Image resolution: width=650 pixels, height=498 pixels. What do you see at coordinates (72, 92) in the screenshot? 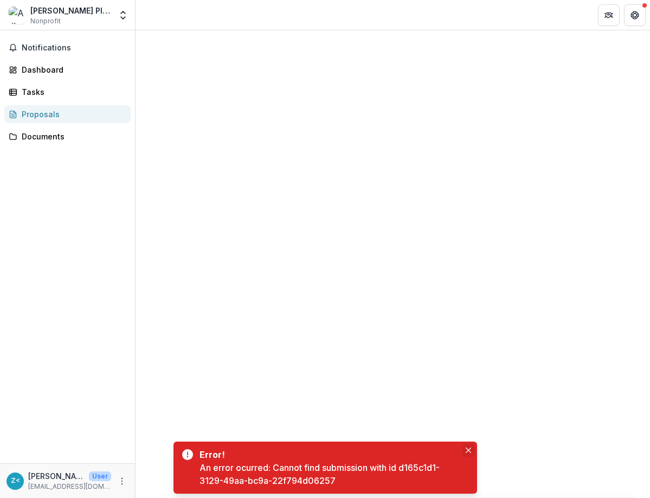
I see `div: Tasks` at bounding box center [72, 92].